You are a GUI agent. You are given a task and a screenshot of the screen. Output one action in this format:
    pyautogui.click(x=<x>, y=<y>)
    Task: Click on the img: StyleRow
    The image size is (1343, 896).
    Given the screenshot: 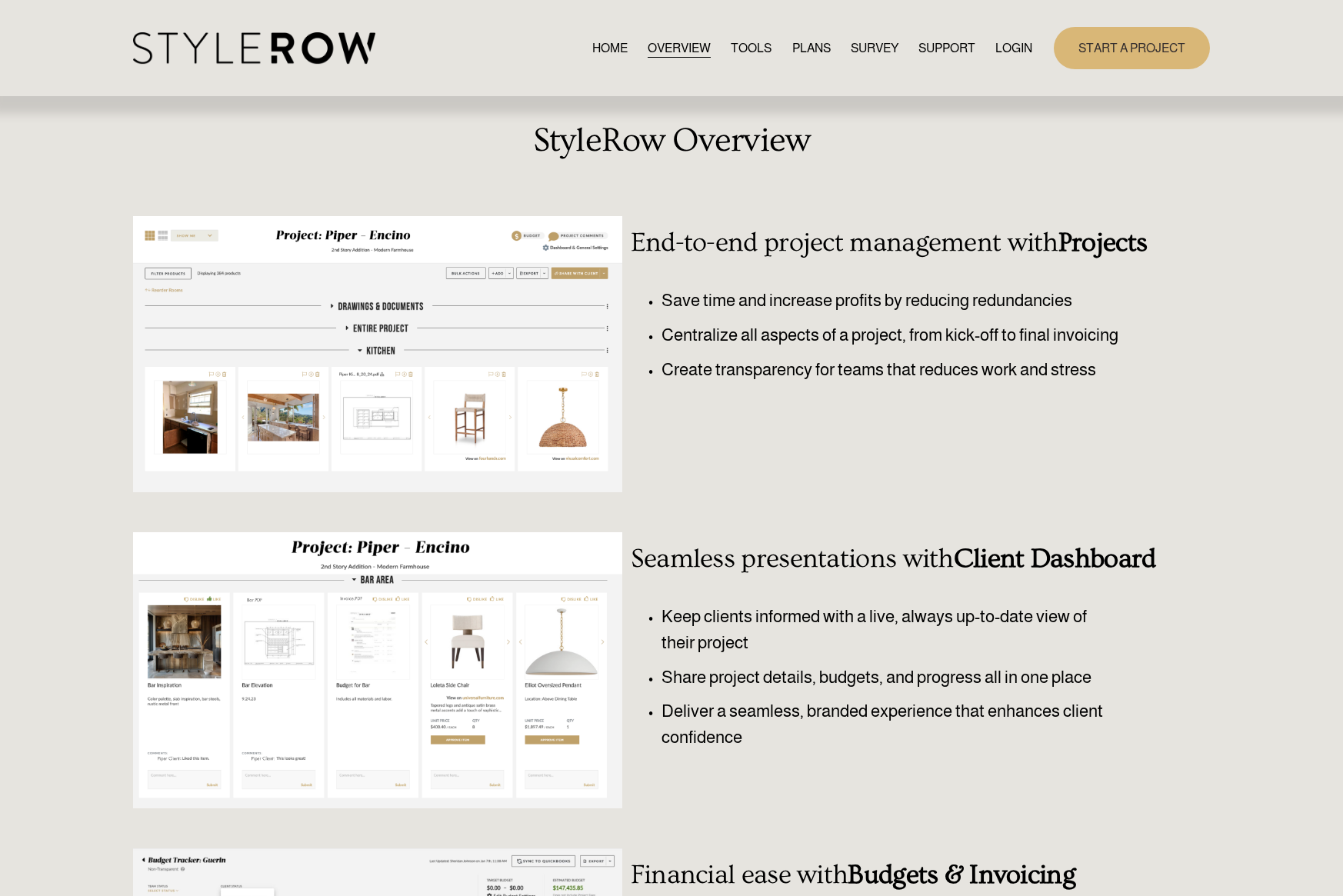 What is the action you would take?
    pyautogui.click(x=254, y=48)
    